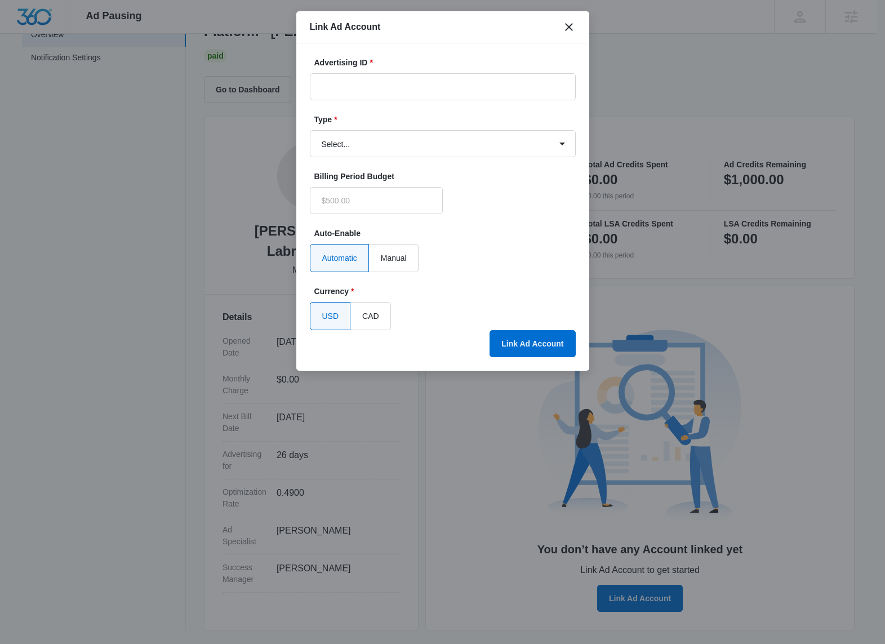 Image resolution: width=885 pixels, height=644 pixels. What do you see at coordinates (447, 233) in the screenshot?
I see `label: Auto-Enable` at bounding box center [447, 233].